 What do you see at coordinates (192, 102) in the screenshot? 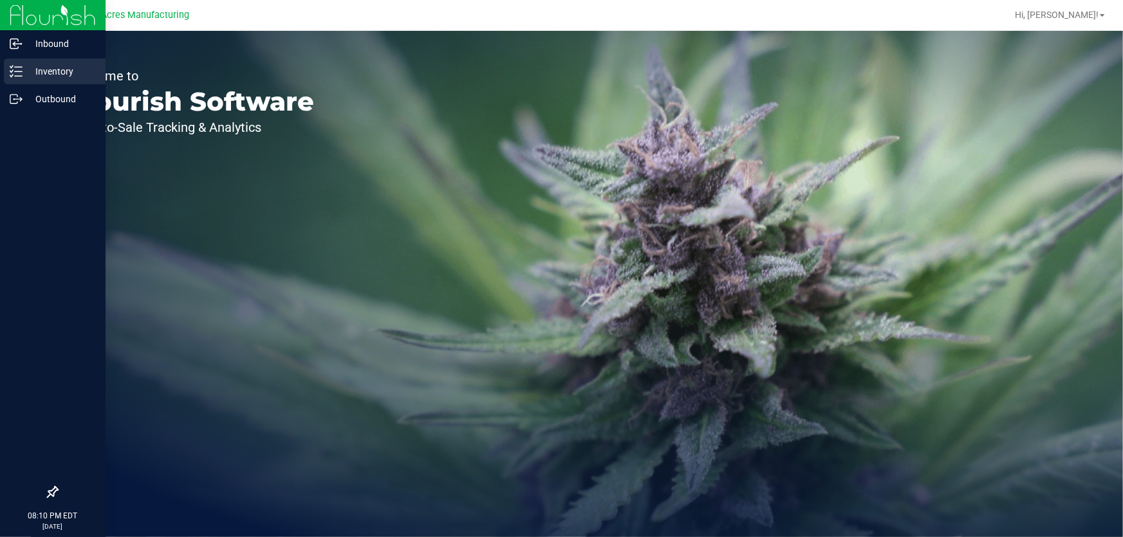
I see `p: Flourish Software` at bounding box center [192, 102].